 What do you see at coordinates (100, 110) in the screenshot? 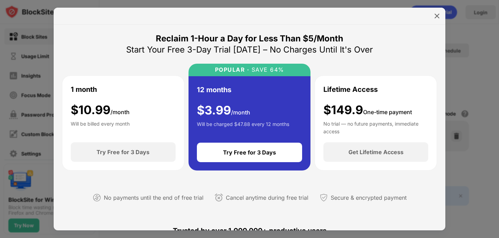
I see `div: $ 10.99` at bounding box center [100, 110].